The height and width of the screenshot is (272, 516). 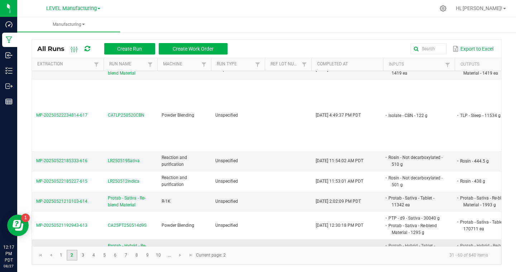 What do you see at coordinates (62, 225) in the screenshot?
I see `span: MP-20250521192943-613` at bounding box center [62, 225].